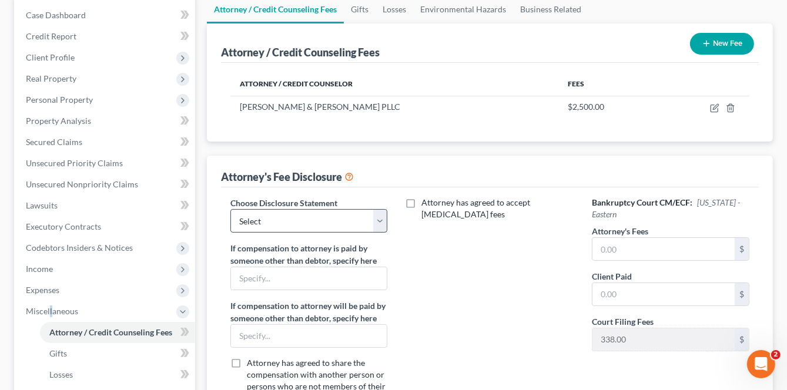 The height and width of the screenshot is (390, 787). I want to click on label: Court Filing Fees, so click(622, 321).